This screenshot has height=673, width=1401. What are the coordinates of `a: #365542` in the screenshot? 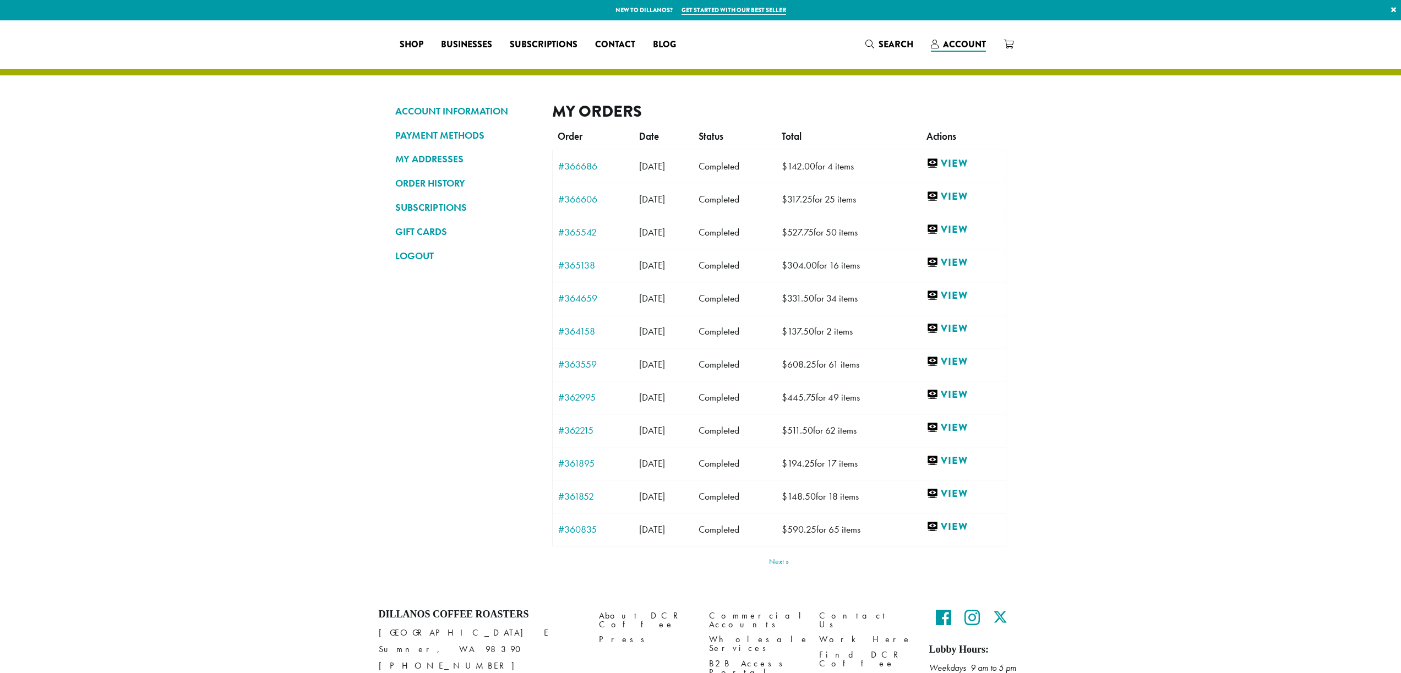 It's located at (593, 232).